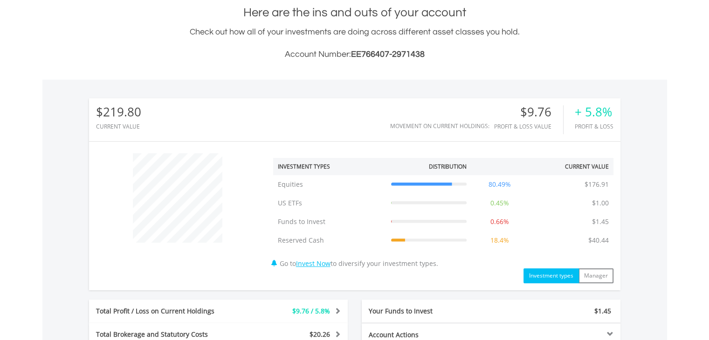  I want to click on div: + 5.8%, so click(593, 112).